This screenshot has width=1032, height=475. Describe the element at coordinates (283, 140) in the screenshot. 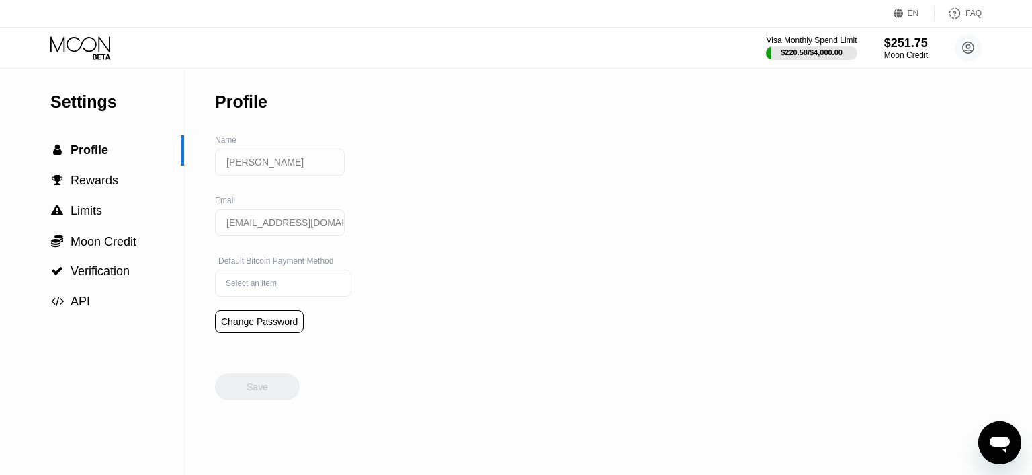

I see `div: Name` at that location.